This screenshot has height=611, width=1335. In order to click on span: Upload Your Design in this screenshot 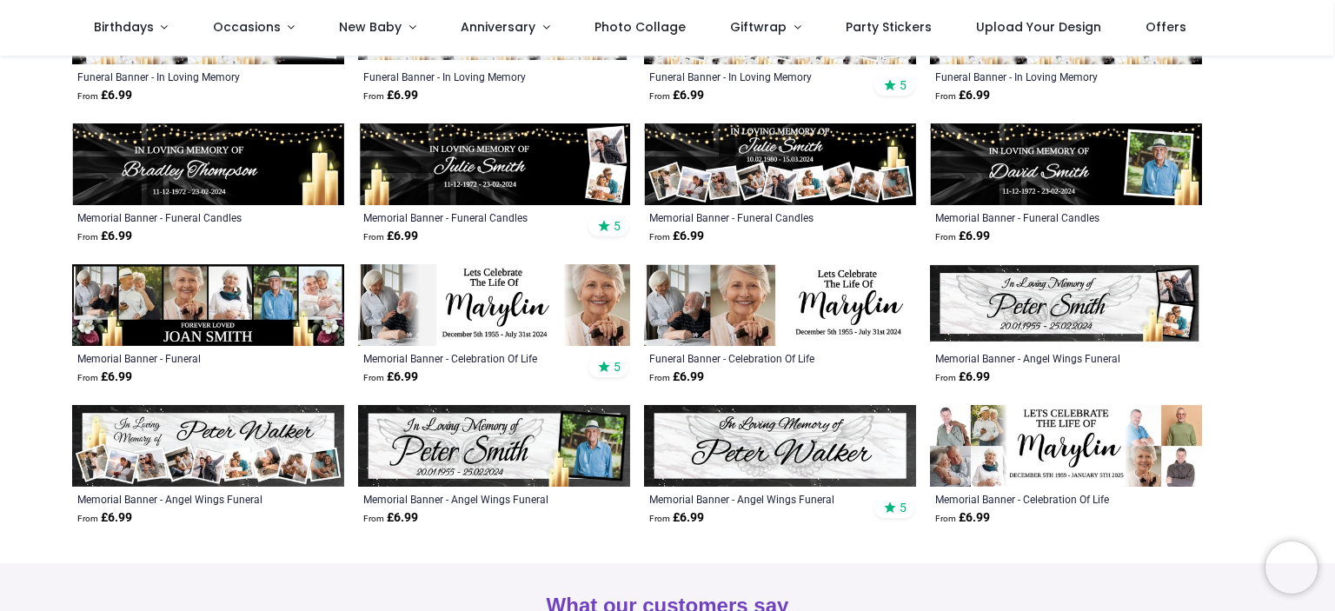, I will do `click(1038, 27)`.